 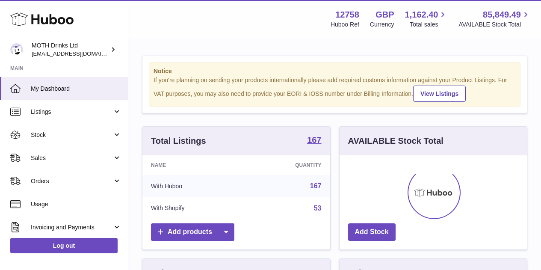 What do you see at coordinates (71, 112) in the screenshot?
I see `span: Listings` at bounding box center [71, 112].